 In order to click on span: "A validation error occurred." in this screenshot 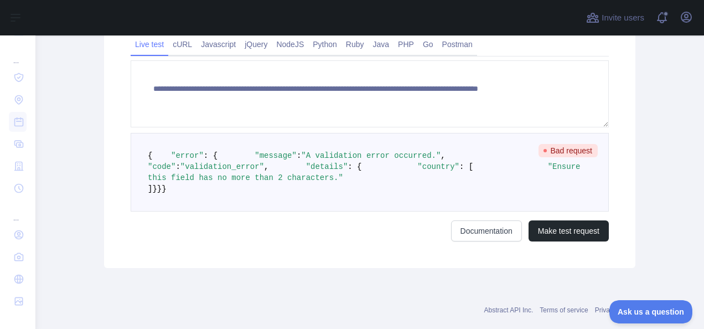, I will do `click(371, 155)`.